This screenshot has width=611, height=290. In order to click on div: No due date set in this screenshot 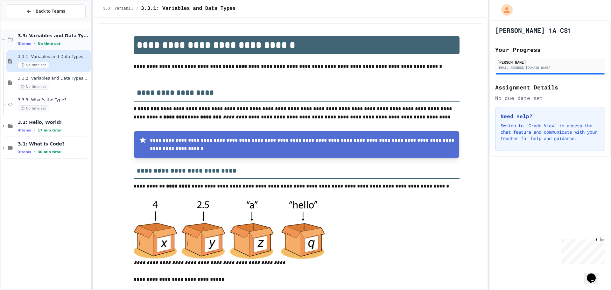, I will do `click(550, 98)`.